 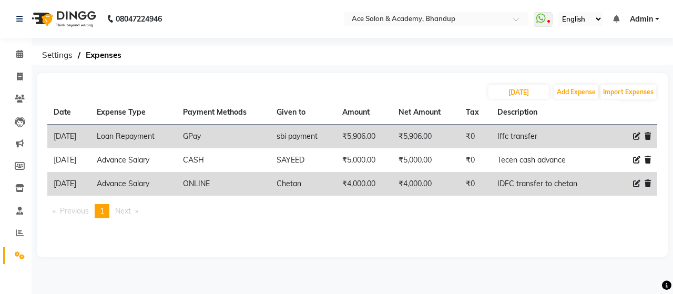 I want to click on th: Expense Type, so click(x=134, y=113).